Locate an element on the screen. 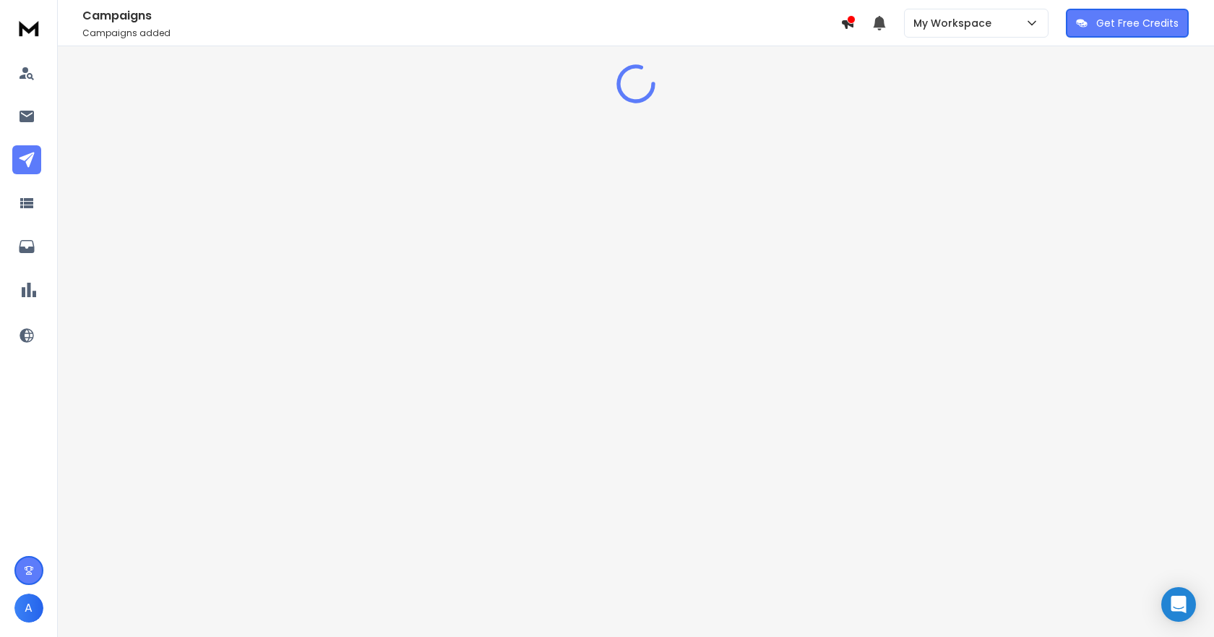  h1: Campaigns is located at coordinates (461, 16).